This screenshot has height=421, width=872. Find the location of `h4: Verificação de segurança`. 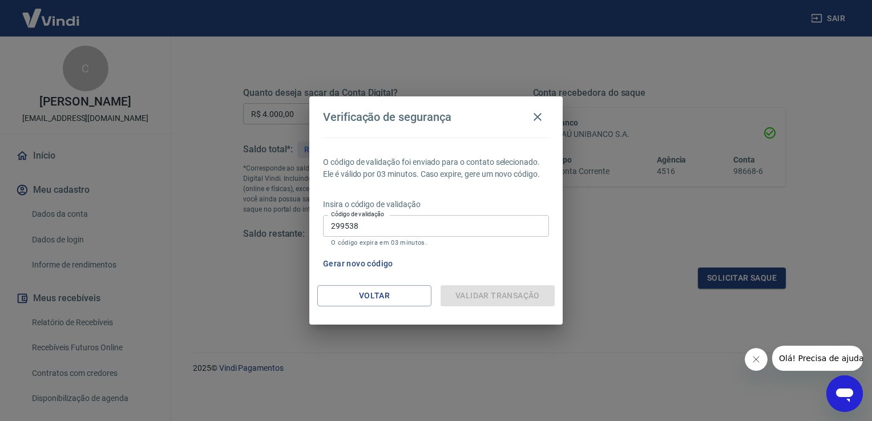

h4: Verificação de segurança is located at coordinates (387, 117).